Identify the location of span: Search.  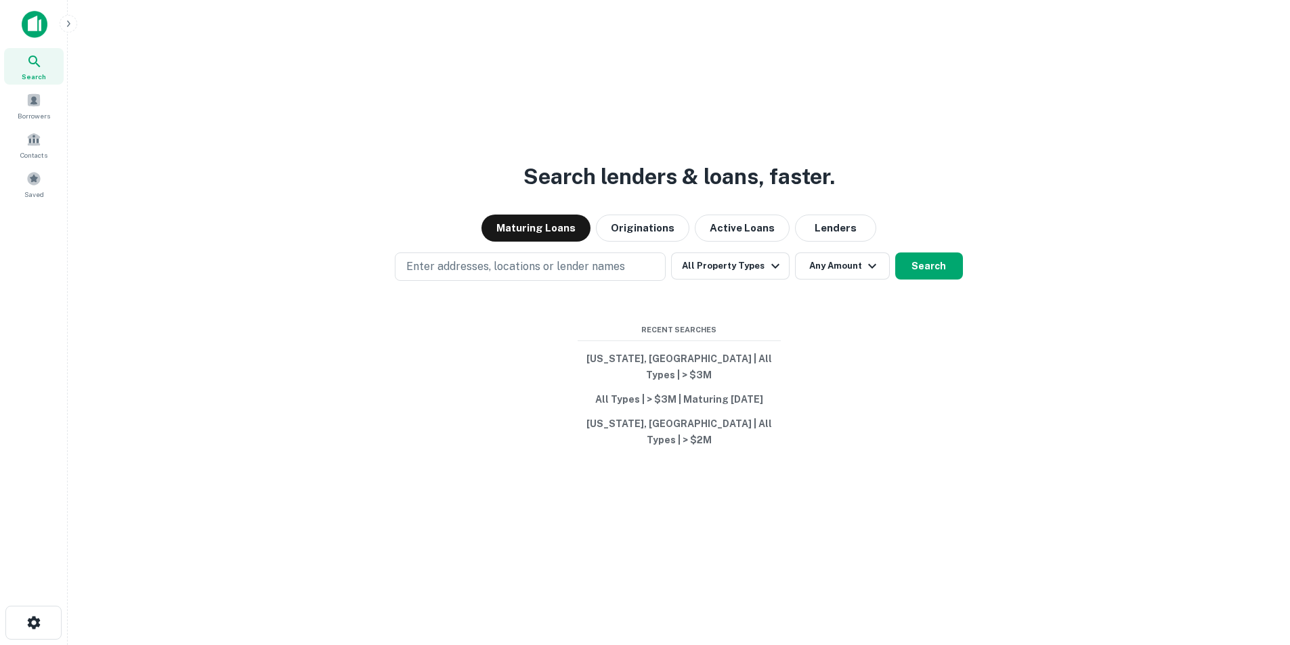
(34, 77).